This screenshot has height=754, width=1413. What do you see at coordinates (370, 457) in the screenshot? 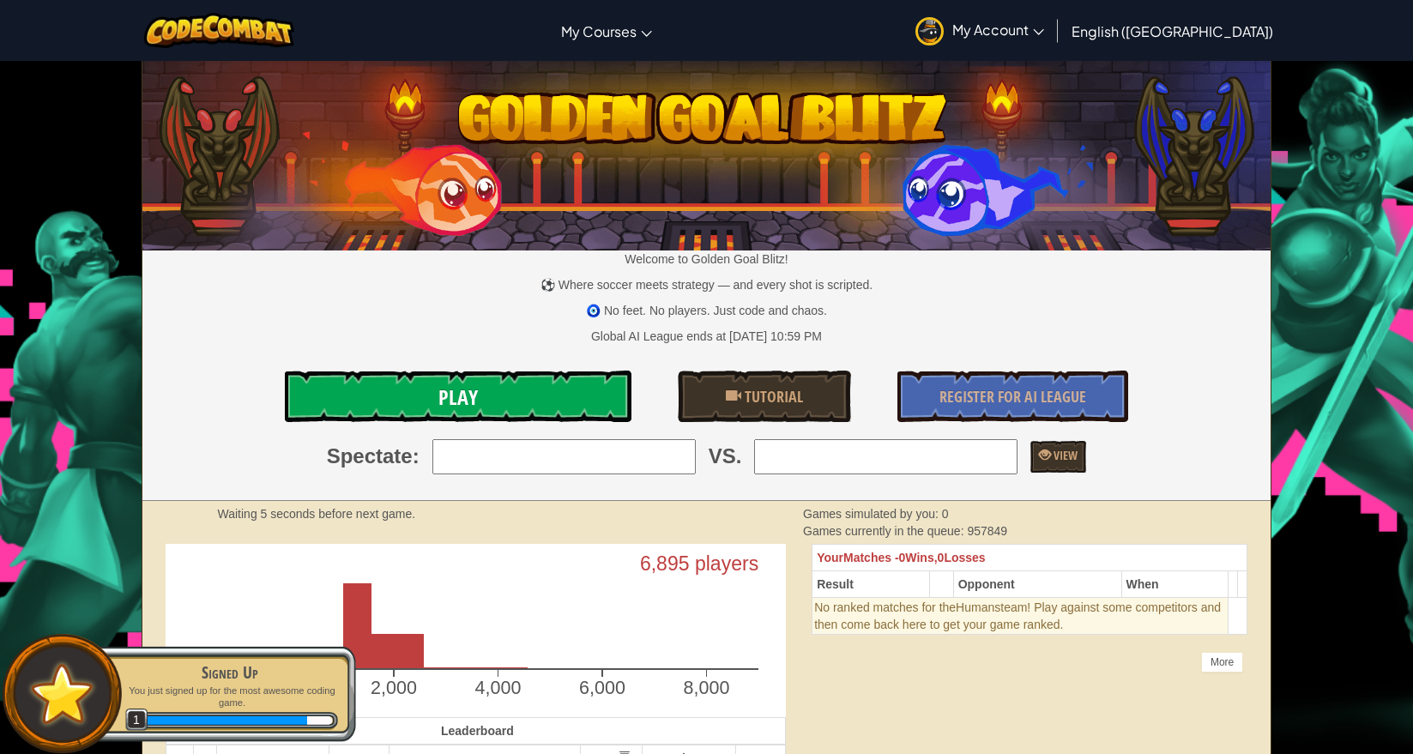
I see `span: Spectate` at bounding box center [370, 457].